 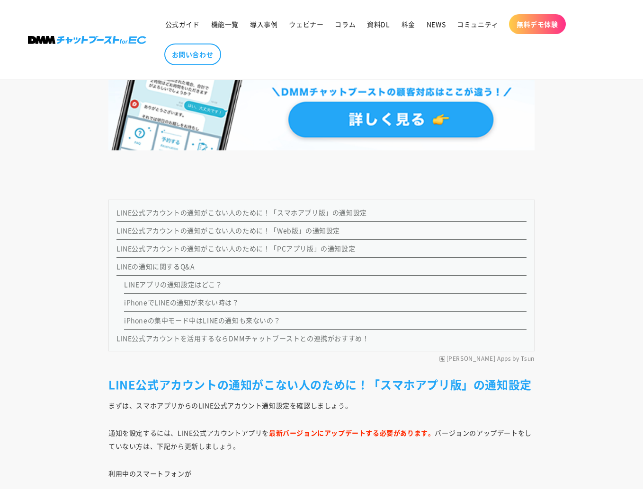 I want to click on a: 料金, so click(x=408, y=24).